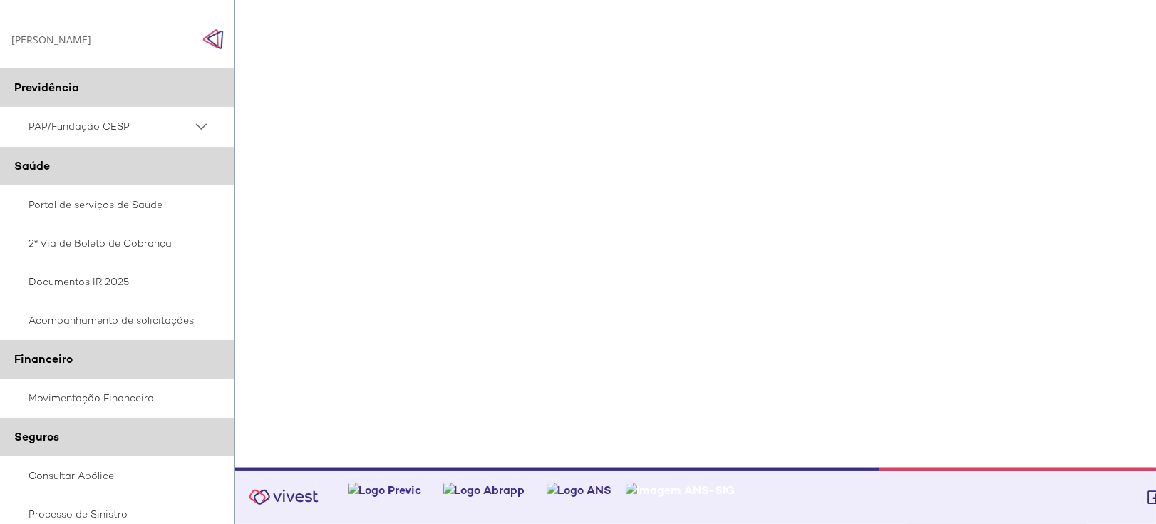  Describe the element at coordinates (284, 497) in the screenshot. I see `img: Vivest` at that location.